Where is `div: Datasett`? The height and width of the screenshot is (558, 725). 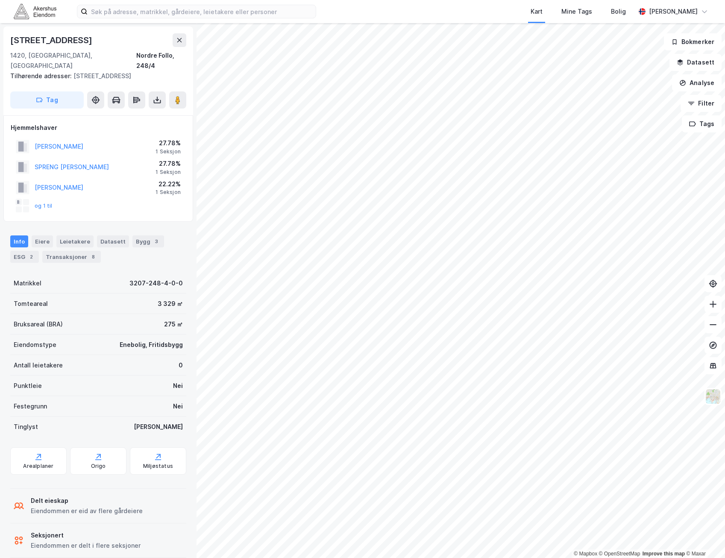 div: Datasett is located at coordinates (113, 241).